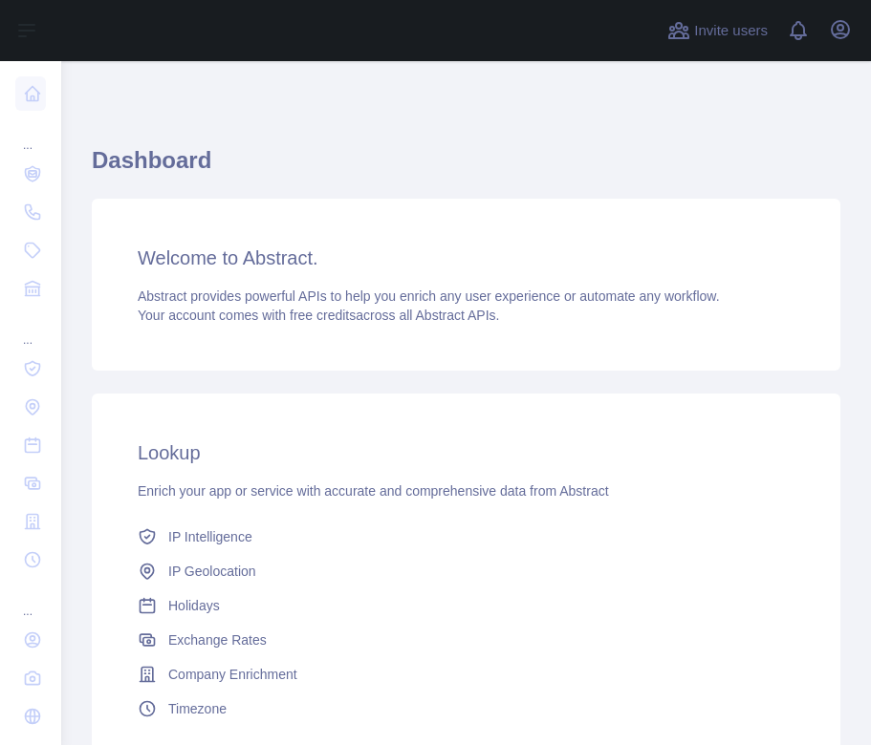 This screenshot has width=871, height=745. What do you see at coordinates (217, 640) in the screenshot?
I see `span: Exchange Rates` at bounding box center [217, 640].